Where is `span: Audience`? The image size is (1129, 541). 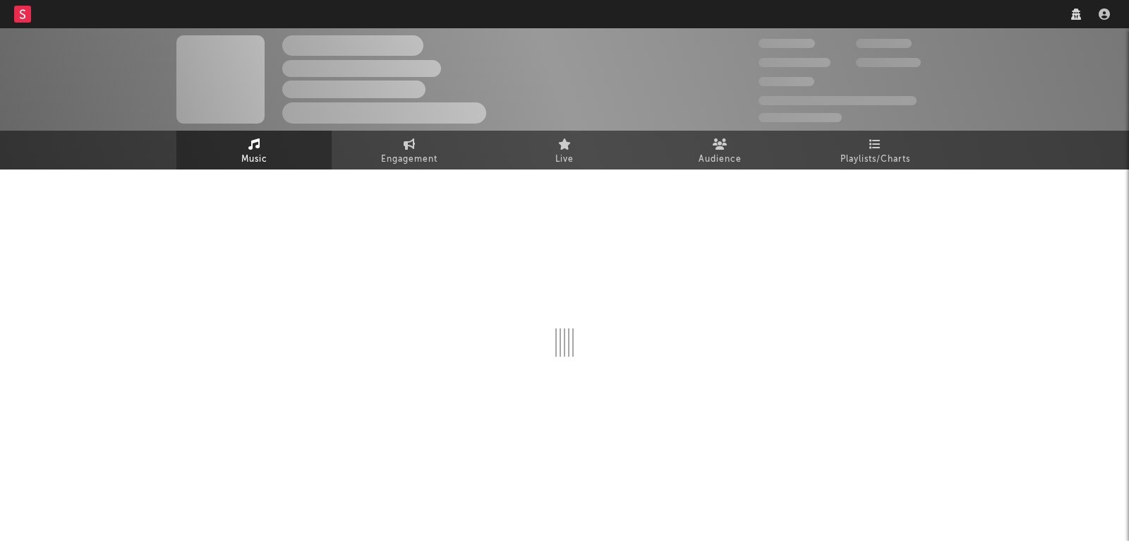
span: Audience is located at coordinates (720, 160).